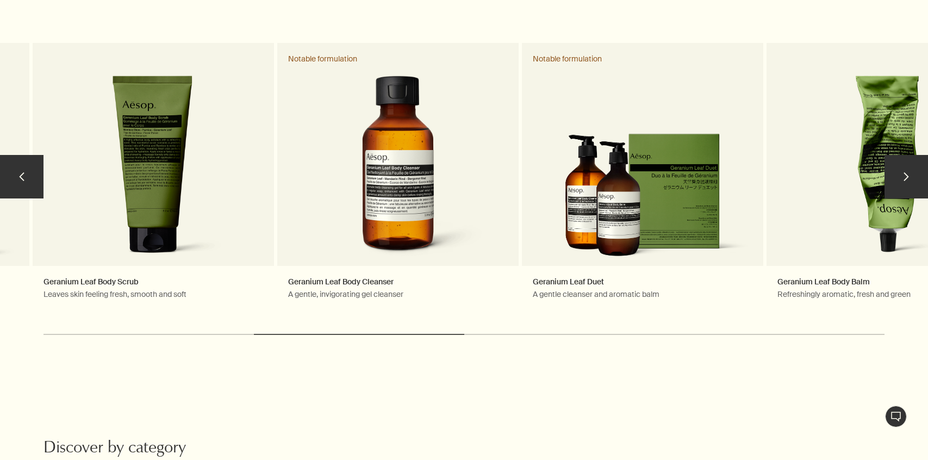  What do you see at coordinates (896, 417) in the screenshot?
I see `button: Live Assistance` at bounding box center [896, 417].